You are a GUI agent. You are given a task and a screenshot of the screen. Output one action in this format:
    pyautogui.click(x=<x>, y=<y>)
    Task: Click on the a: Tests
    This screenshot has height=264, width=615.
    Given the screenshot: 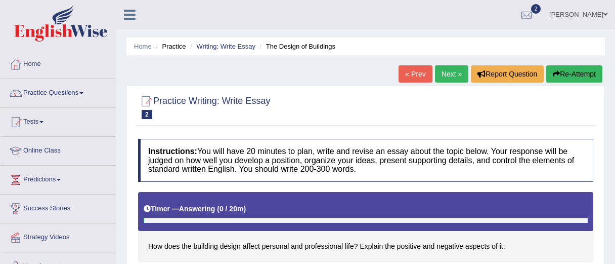 What is the action you would take?
    pyautogui.click(x=58, y=120)
    